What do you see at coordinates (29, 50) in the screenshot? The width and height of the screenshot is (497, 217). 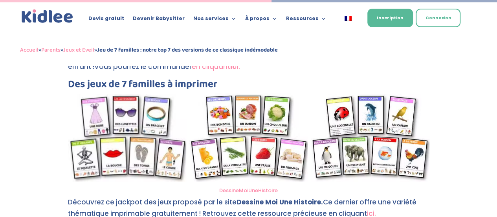 I see `a: Accueil` at bounding box center [29, 50].